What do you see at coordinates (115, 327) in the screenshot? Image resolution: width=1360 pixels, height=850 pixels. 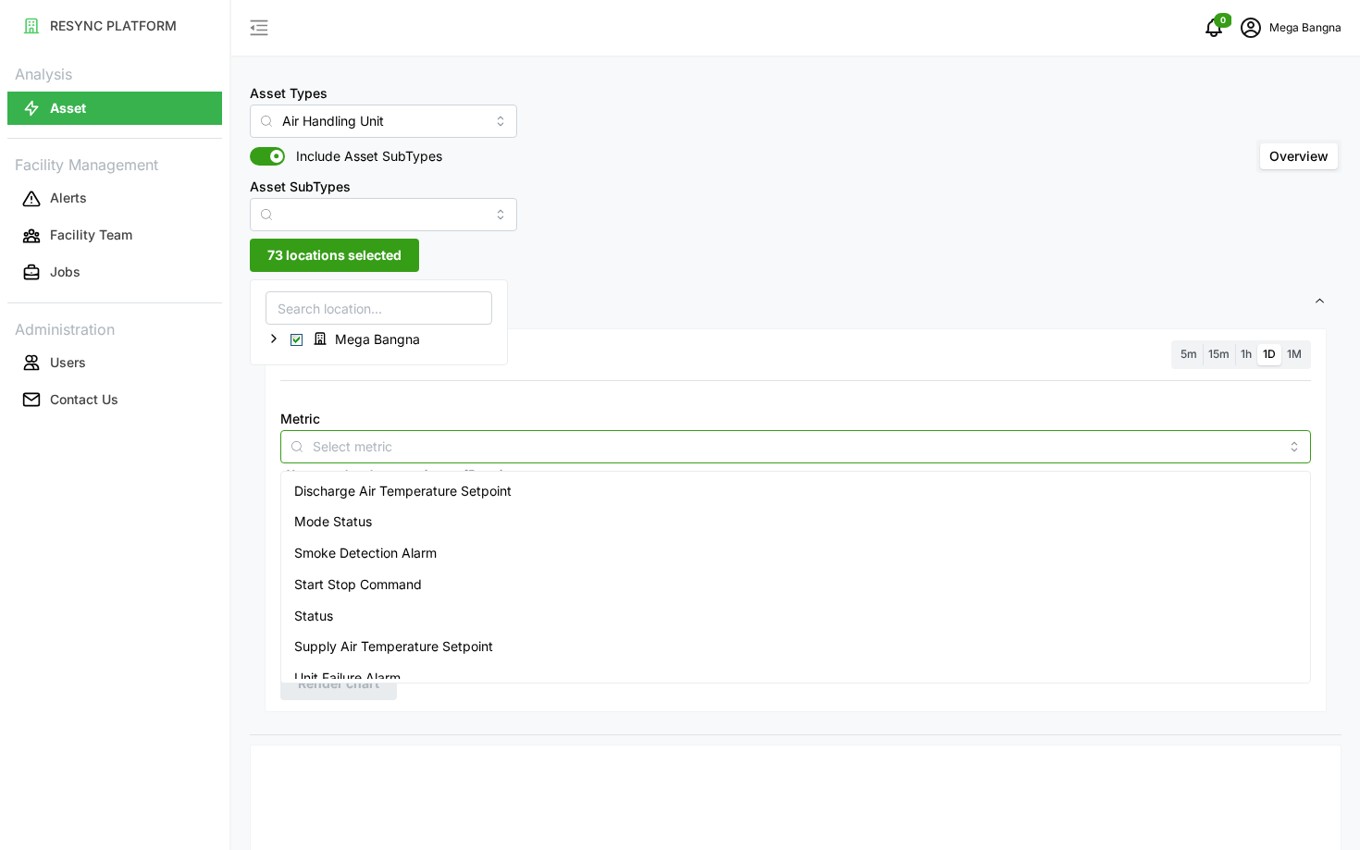 I see `p: Administration` at bounding box center [115, 327].